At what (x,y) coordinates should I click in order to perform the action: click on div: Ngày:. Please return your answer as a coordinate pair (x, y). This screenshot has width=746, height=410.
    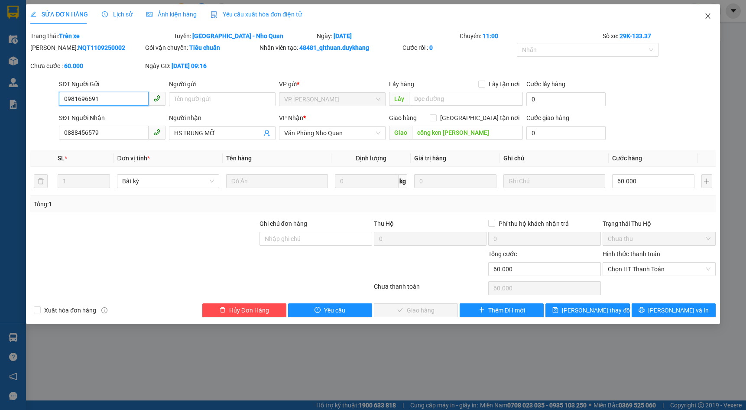
    Looking at the image, I should click on (387, 36).